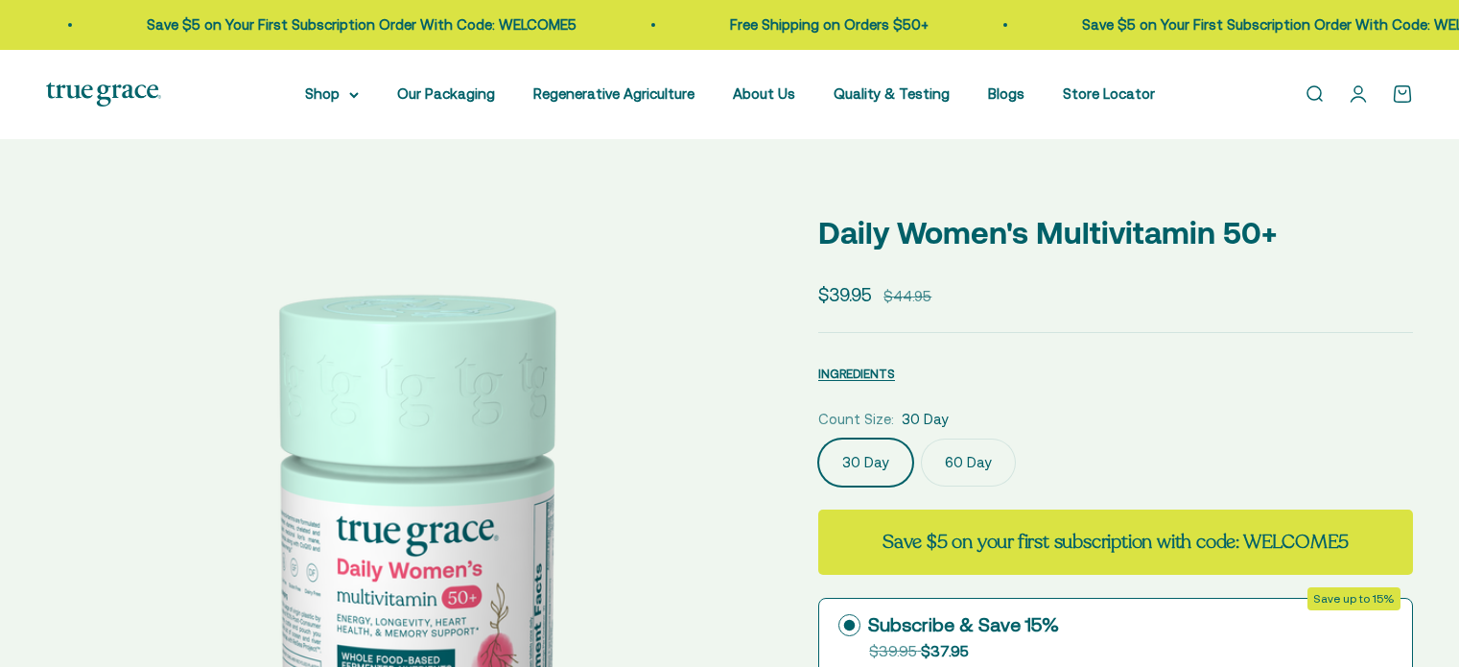 The height and width of the screenshot is (667, 1459). I want to click on a: Quality & Testing, so click(891, 93).